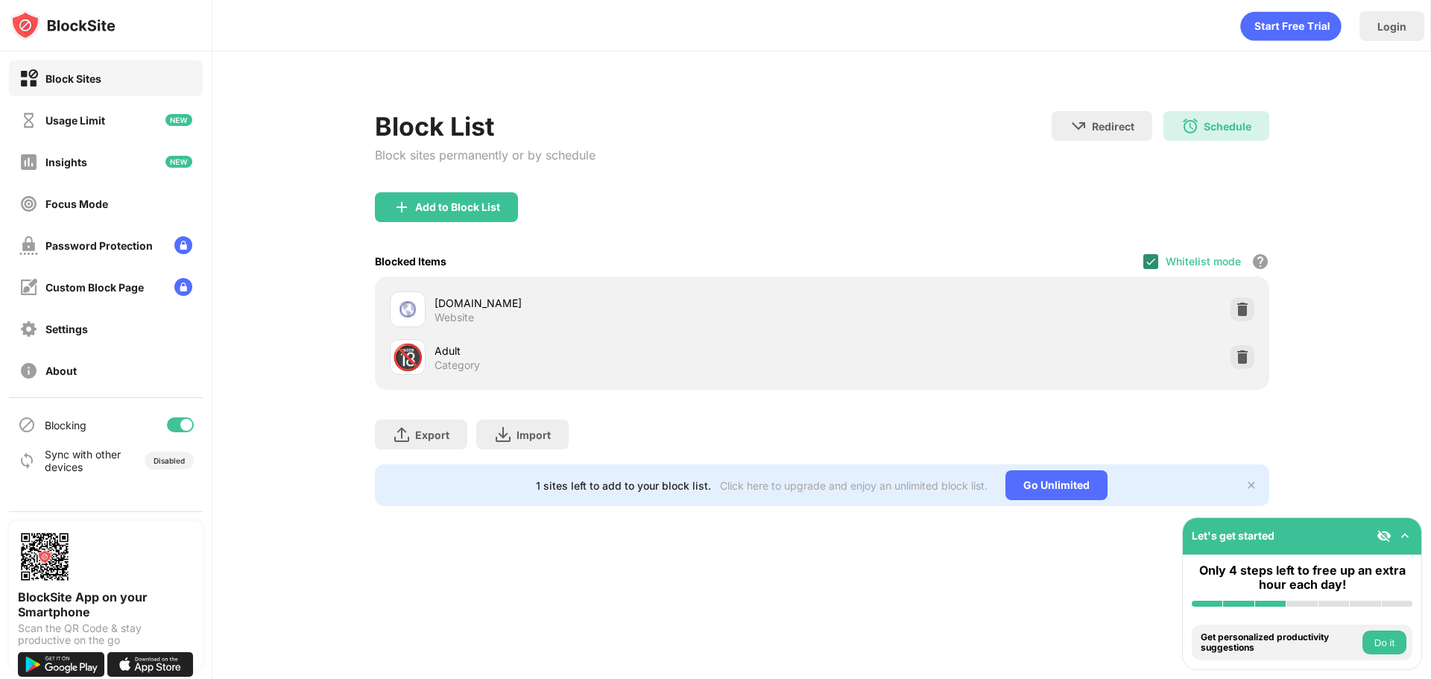  I want to click on img: password-protection-off.svg, so click(28, 245).